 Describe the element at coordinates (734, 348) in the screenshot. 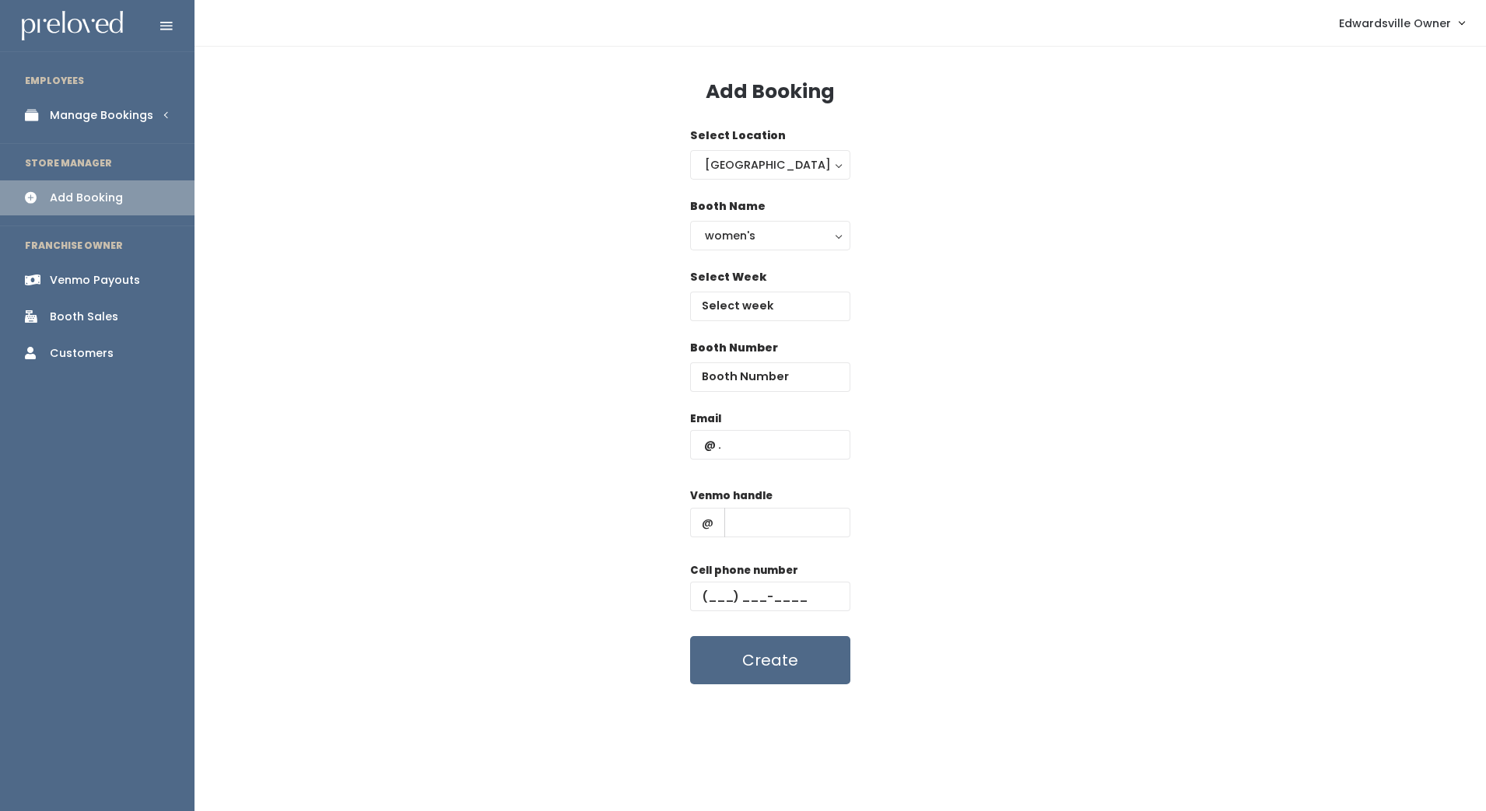

I see `label: Booth Number` at that location.